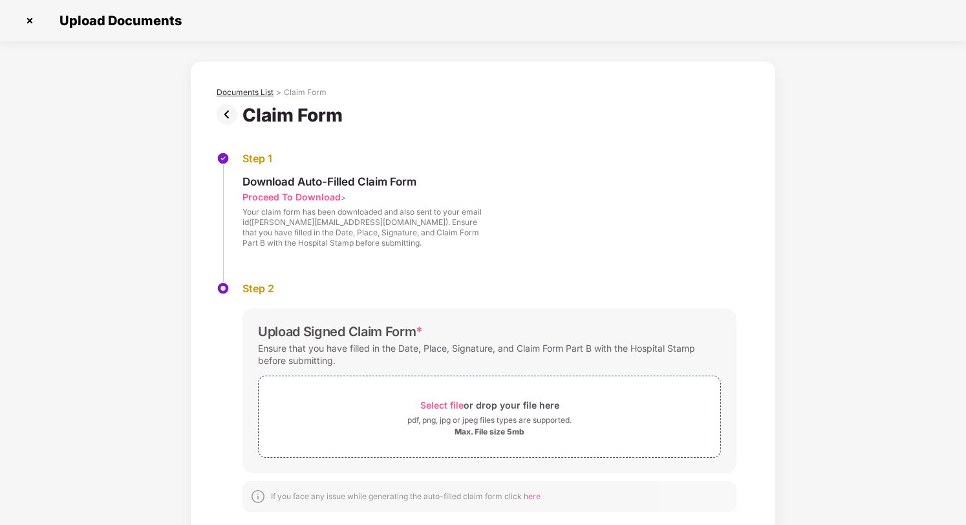  I want to click on div: Max. File size 5mb, so click(490, 432).